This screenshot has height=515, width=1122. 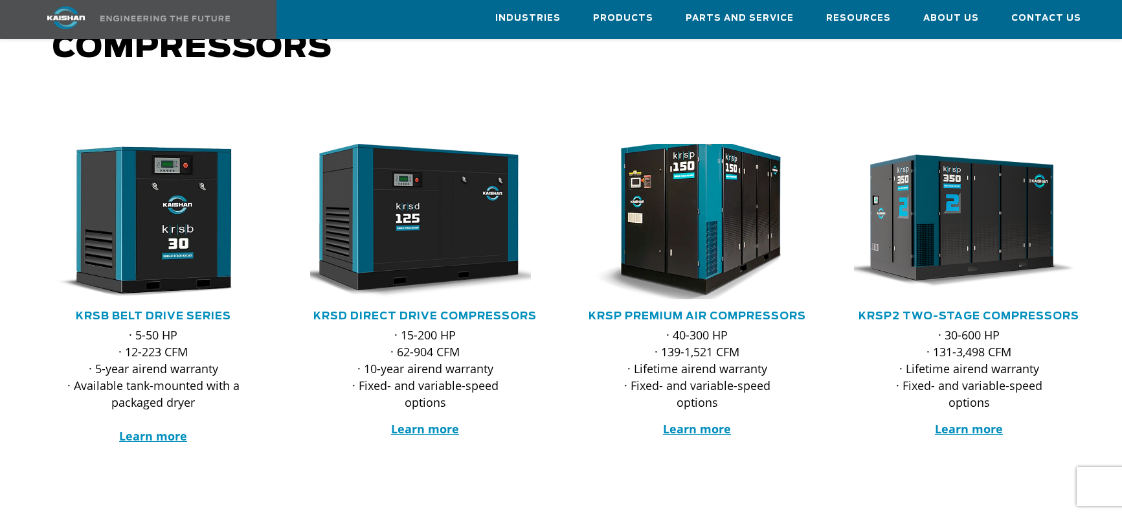 What do you see at coordinates (1046, 18) in the screenshot?
I see `a: Contact Us` at bounding box center [1046, 18].